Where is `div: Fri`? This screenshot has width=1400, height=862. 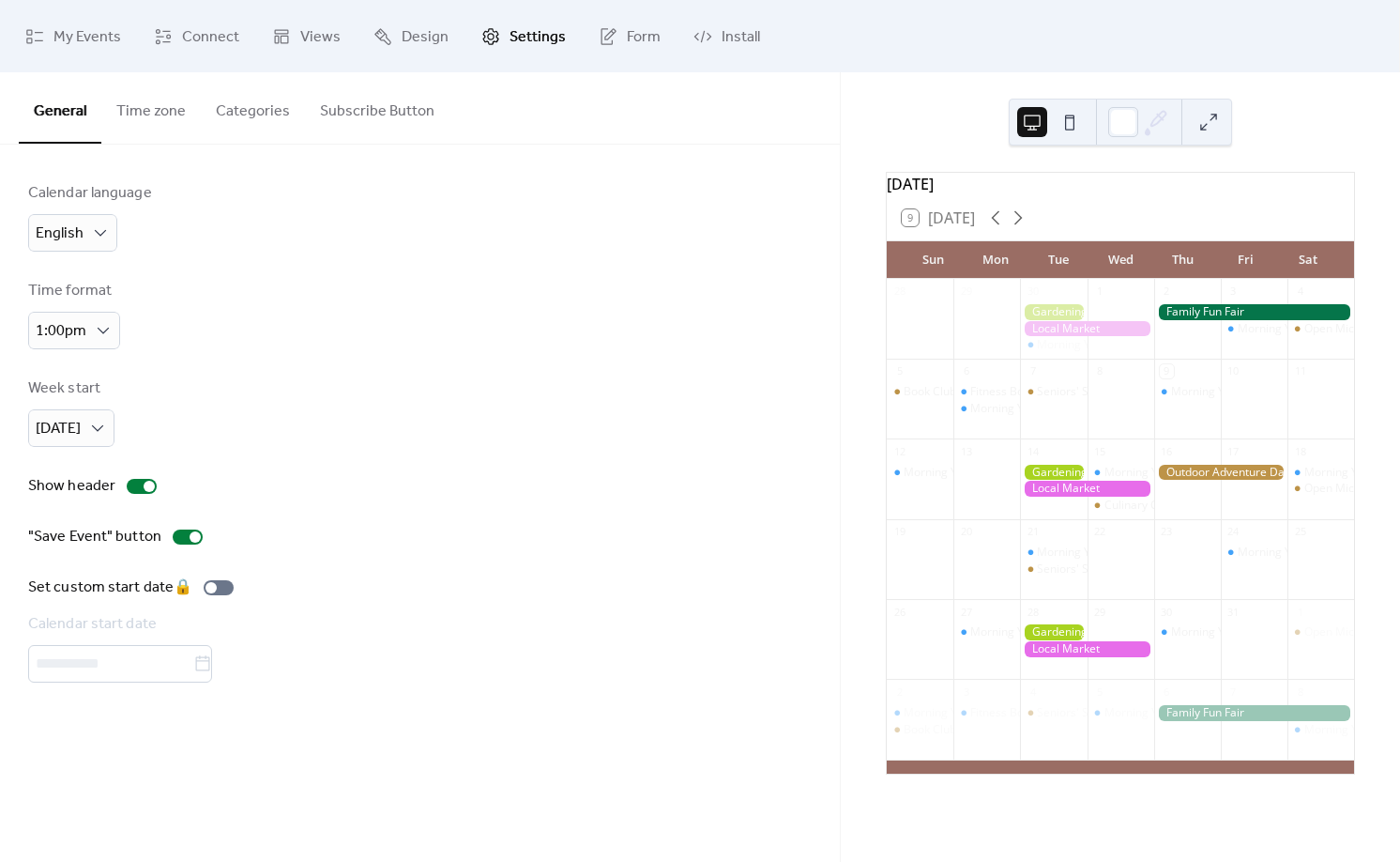 div: Fri is located at coordinates (1245, 260).